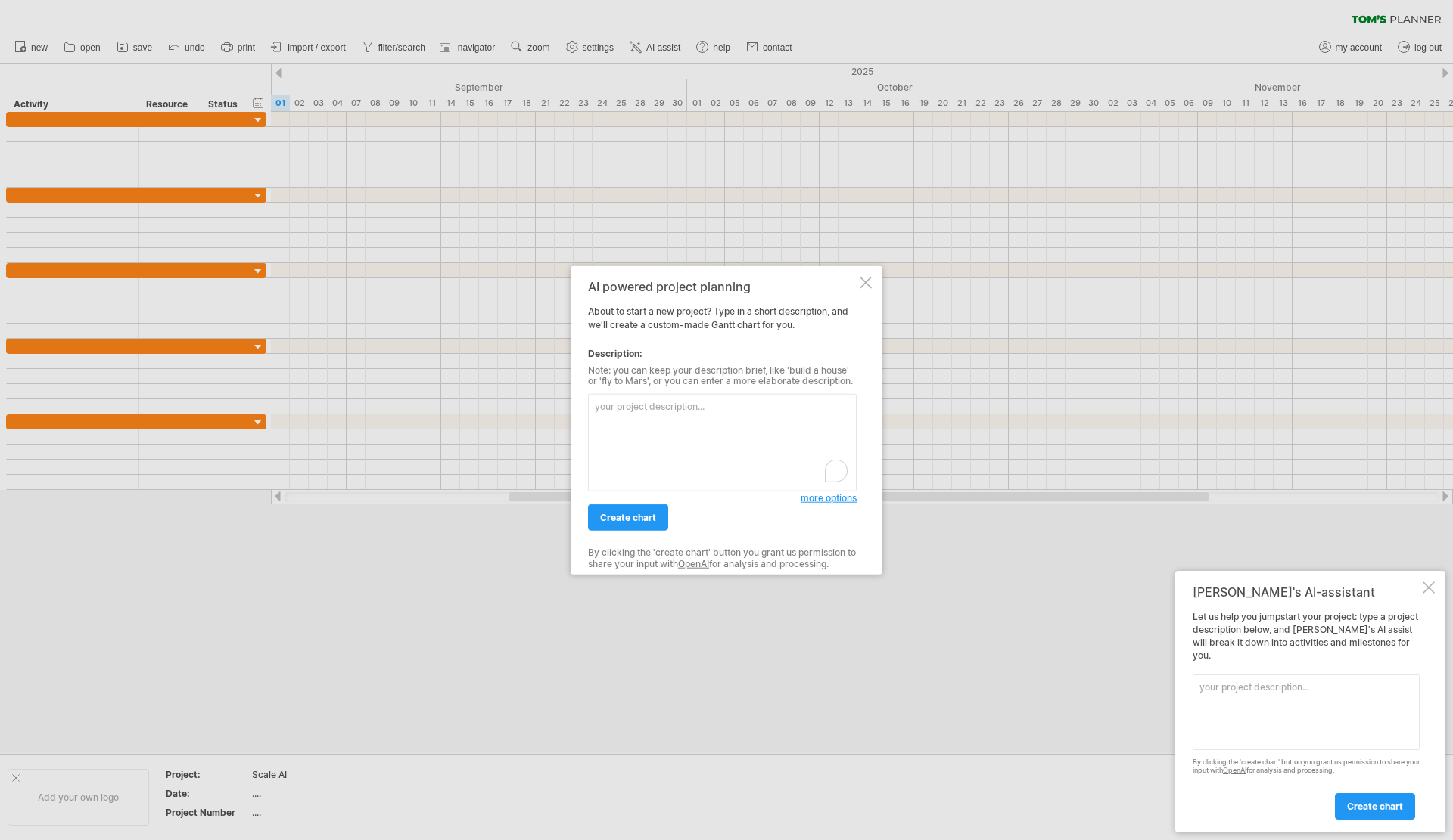 This screenshot has height=840, width=1453. What do you see at coordinates (829, 497) in the screenshot?
I see `span: more options` at bounding box center [829, 497].